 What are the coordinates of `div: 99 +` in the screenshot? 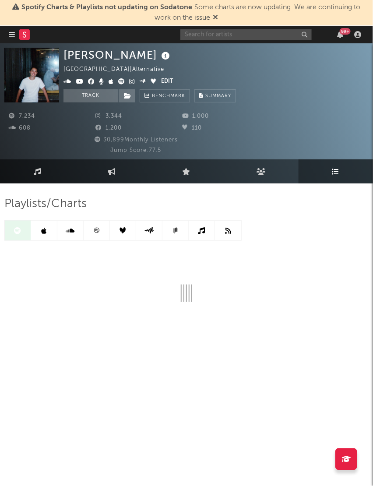 It's located at (345, 31).